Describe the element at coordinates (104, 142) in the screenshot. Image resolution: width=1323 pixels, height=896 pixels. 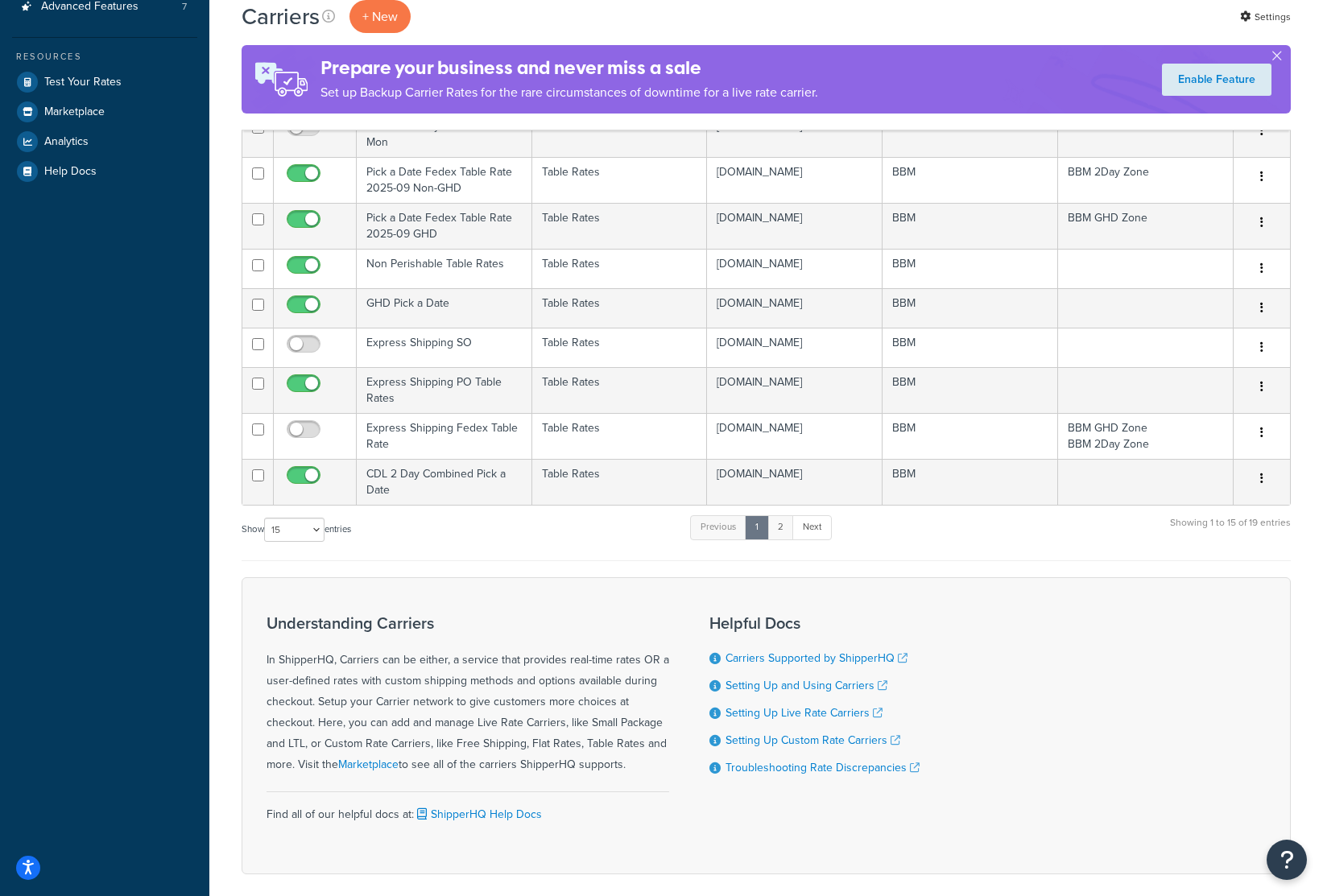
I see `a: Analytics` at that location.